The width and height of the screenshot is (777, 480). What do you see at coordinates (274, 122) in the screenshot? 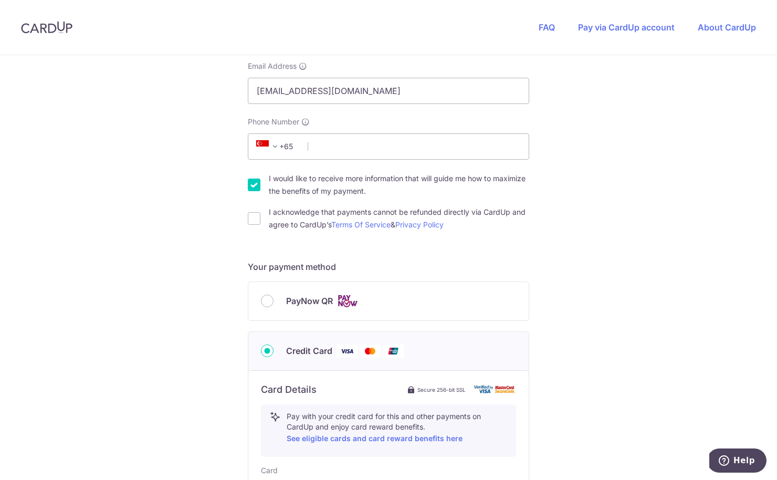
I see `span: Phone Number` at bounding box center [274, 122].